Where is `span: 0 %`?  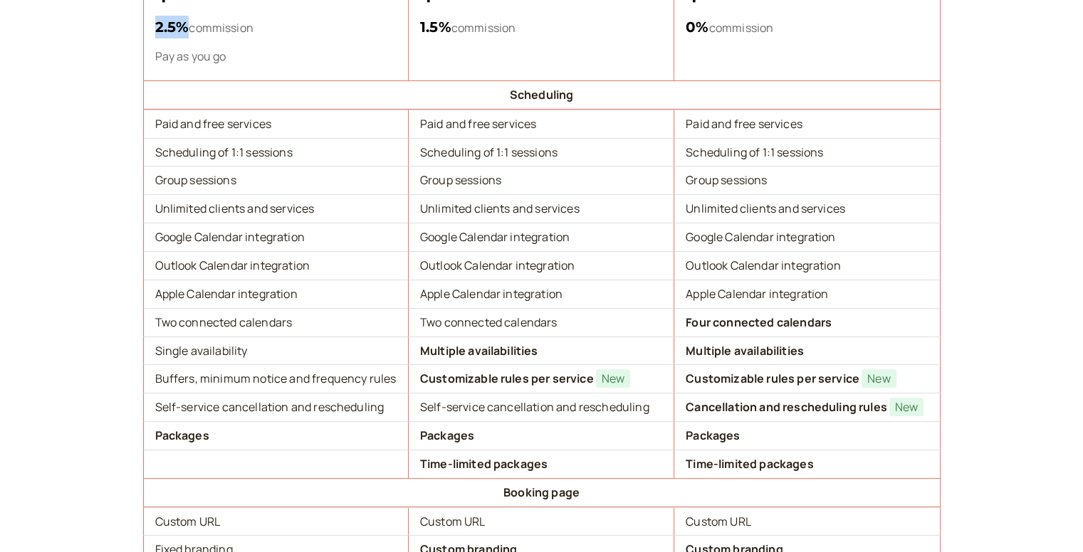
span: 0 % is located at coordinates (697, 27).